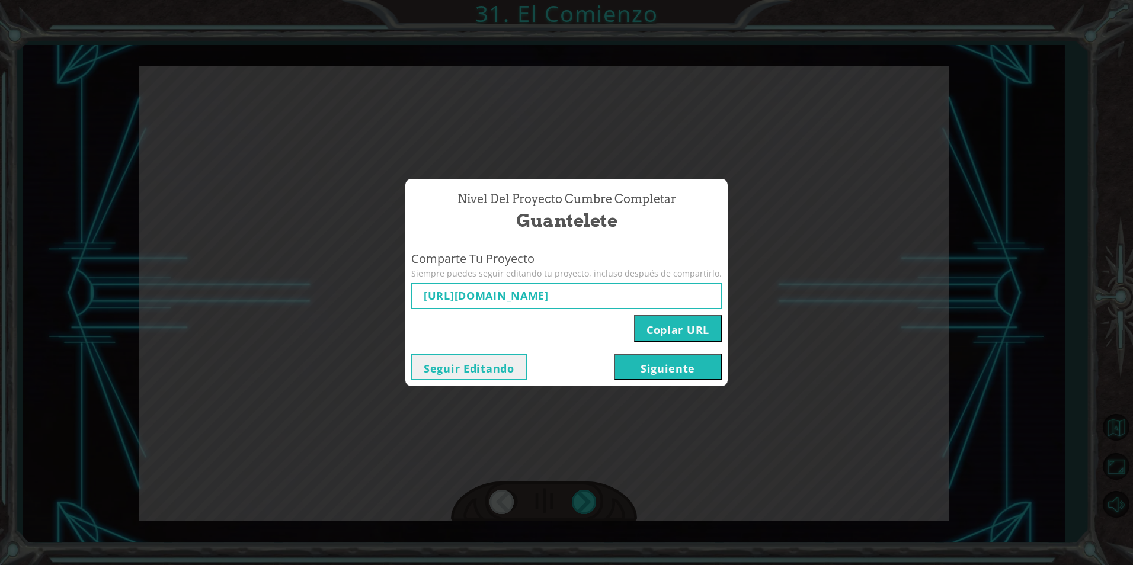 This screenshot has width=1133, height=565. What do you see at coordinates (469, 367) in the screenshot?
I see `button: Seguir Editando` at bounding box center [469, 367].